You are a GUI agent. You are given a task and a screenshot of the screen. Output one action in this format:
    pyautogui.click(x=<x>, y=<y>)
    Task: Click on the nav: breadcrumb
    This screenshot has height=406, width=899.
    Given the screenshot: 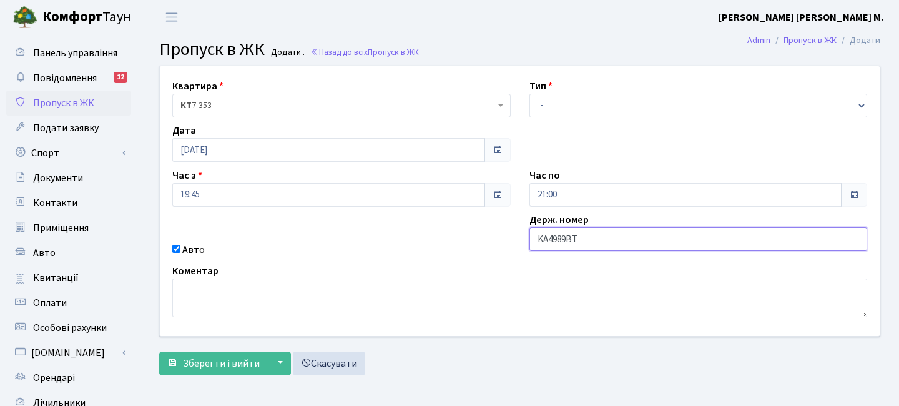 What is the action you would take?
    pyautogui.click(x=813, y=41)
    